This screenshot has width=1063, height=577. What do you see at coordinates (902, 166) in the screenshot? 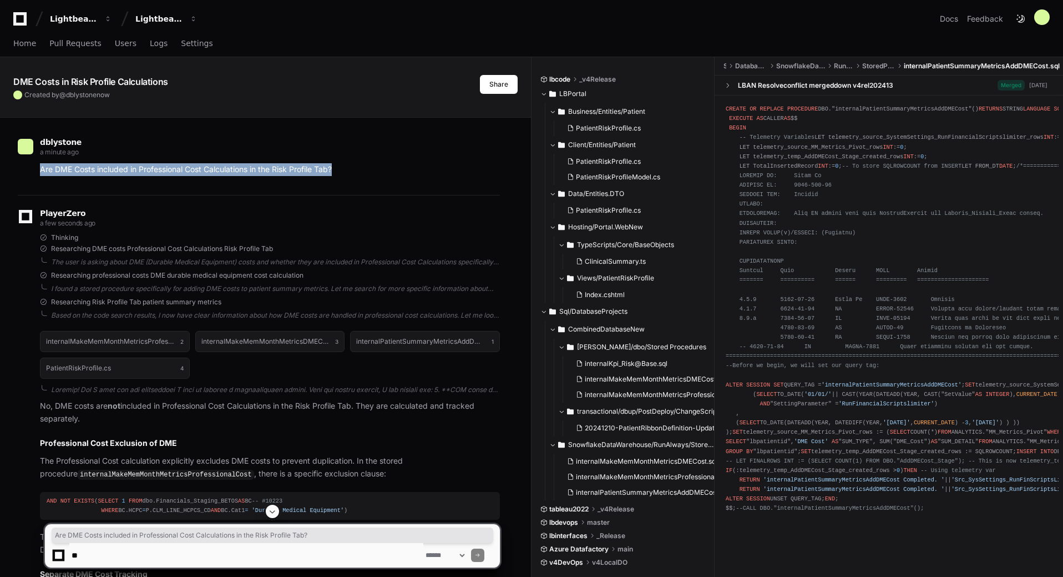
I see `span: -- To store SQLROWCOUNT from INSERT` at bounding box center [902, 166].